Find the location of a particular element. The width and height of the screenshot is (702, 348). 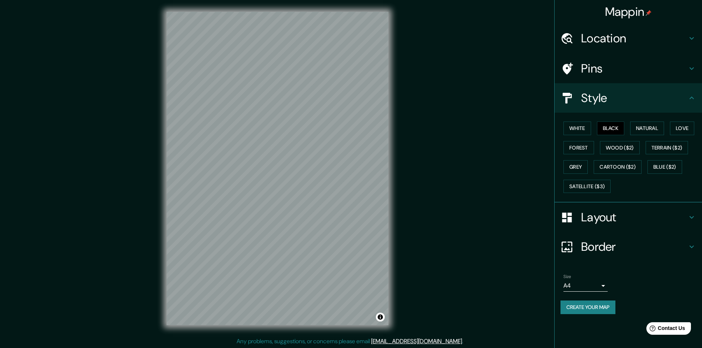

h4: Pins is located at coordinates (634, 69).